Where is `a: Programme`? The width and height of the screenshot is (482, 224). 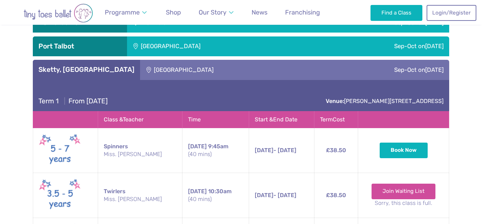 a: Programme is located at coordinates (126, 12).